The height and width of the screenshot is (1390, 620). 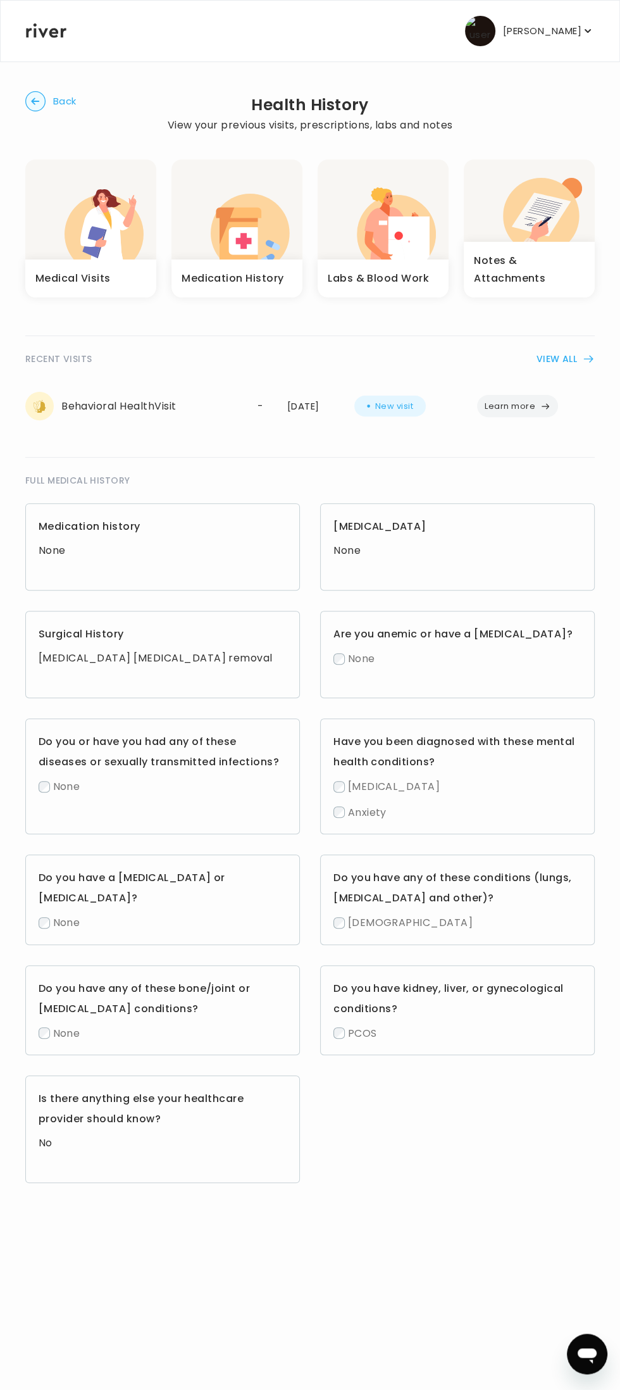 What do you see at coordinates (91, 228) in the screenshot?
I see `button: Medical Visits` at bounding box center [91, 228].